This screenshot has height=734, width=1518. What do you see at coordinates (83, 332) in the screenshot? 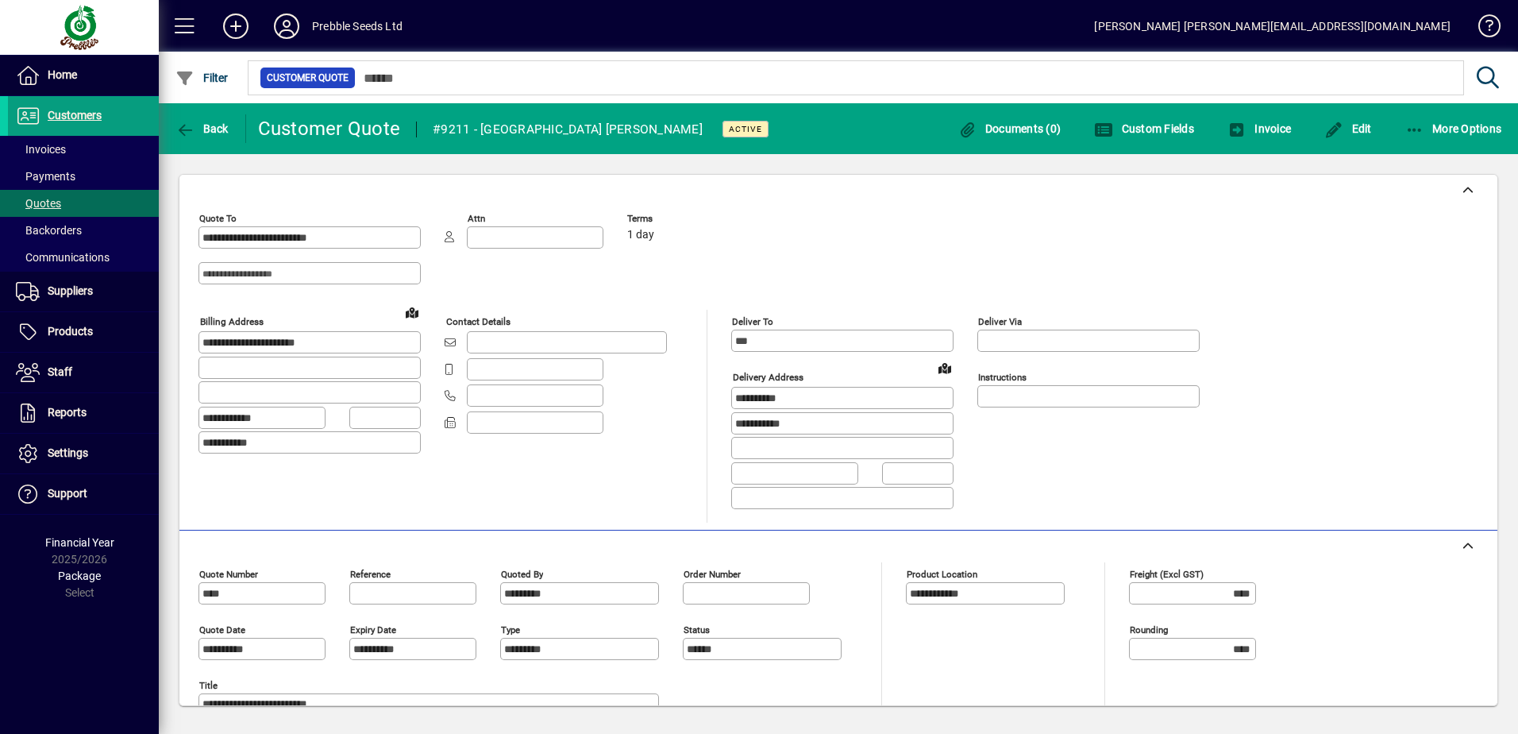
I see `a: Products` at bounding box center [83, 332].